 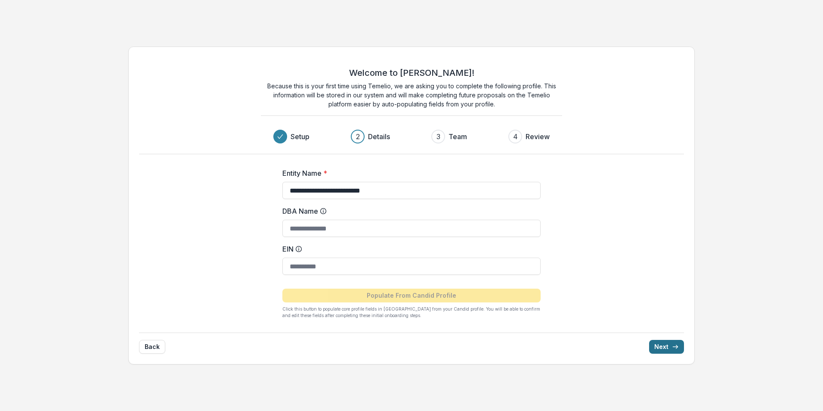 I want to click on label: DBA Name, so click(x=409, y=211).